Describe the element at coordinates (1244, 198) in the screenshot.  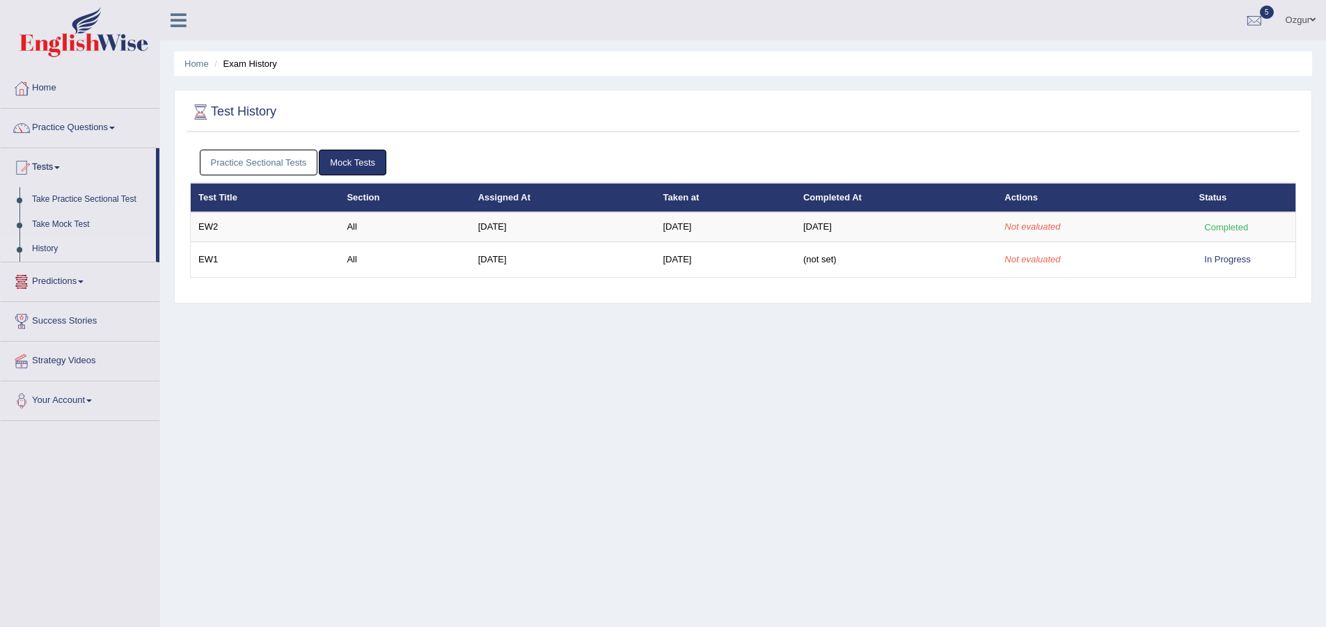
I see `th: Status` at that location.